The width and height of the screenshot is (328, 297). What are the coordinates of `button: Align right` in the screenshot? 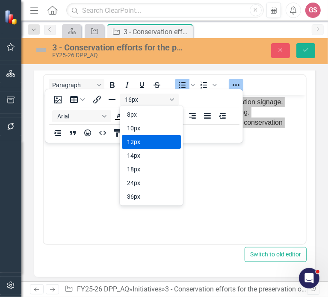 It's located at (192, 116).